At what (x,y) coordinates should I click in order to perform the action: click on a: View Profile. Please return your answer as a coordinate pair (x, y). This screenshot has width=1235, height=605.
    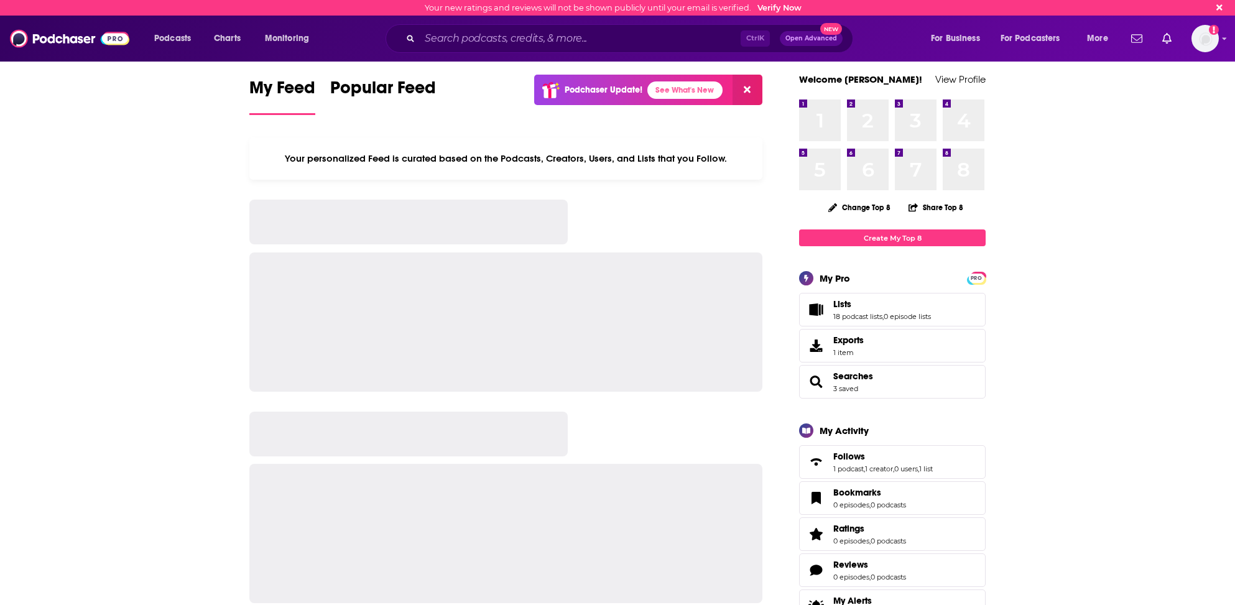
    Looking at the image, I should click on (960, 79).